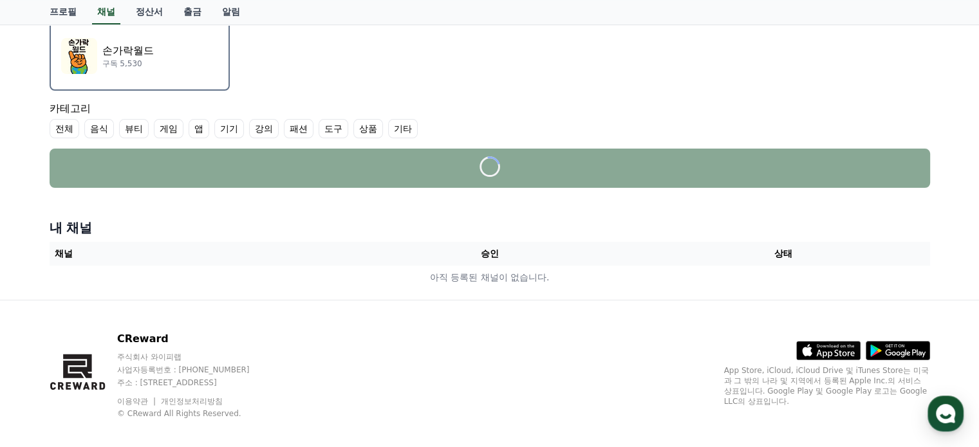 Image resolution: width=979 pixels, height=447 pixels. Describe the element at coordinates (490, 277) in the screenshot. I see `td: 아직 등록된 채널이 없습니다.` at that location.